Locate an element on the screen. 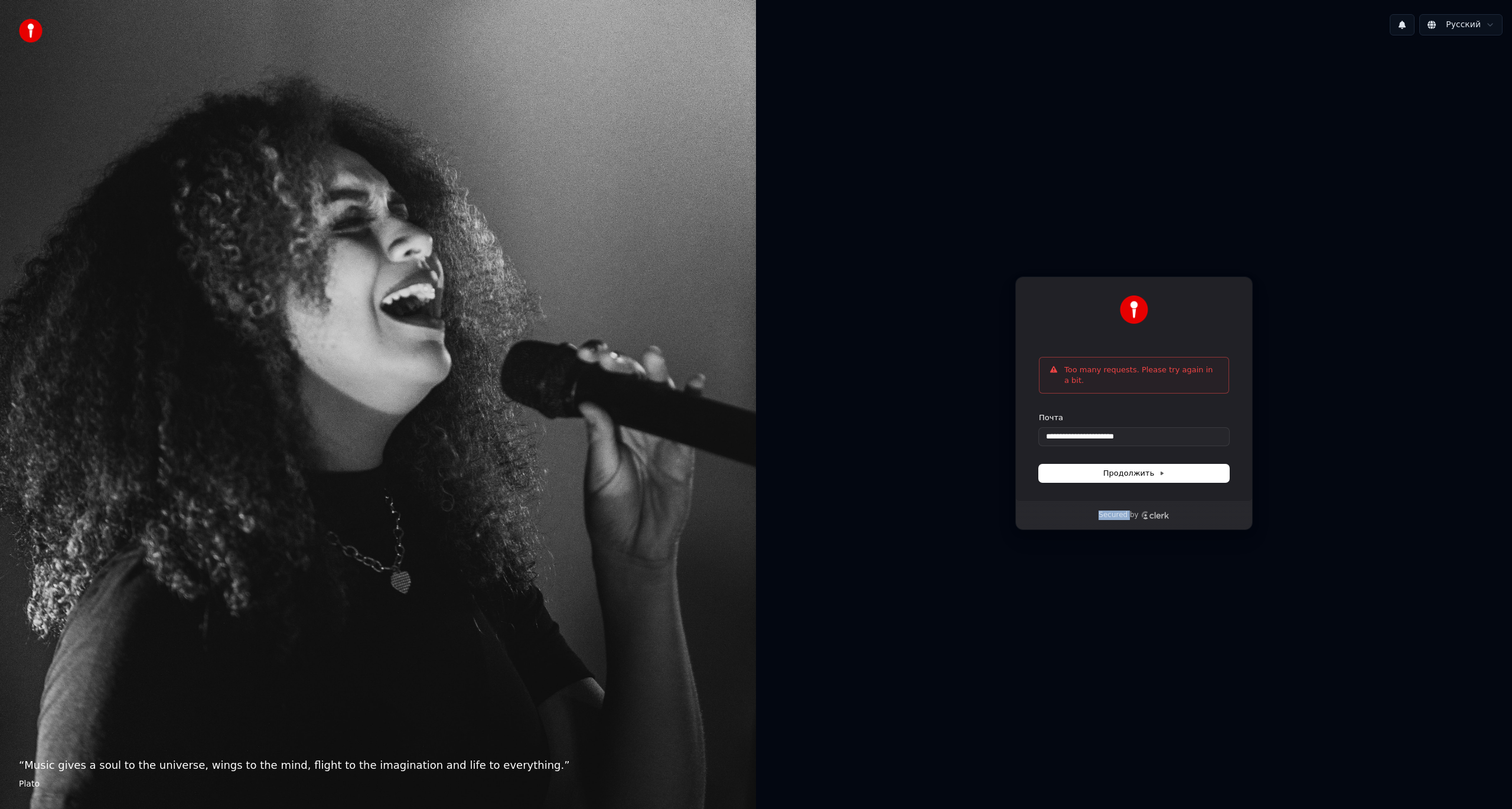  footer: Plato is located at coordinates (378, 784).